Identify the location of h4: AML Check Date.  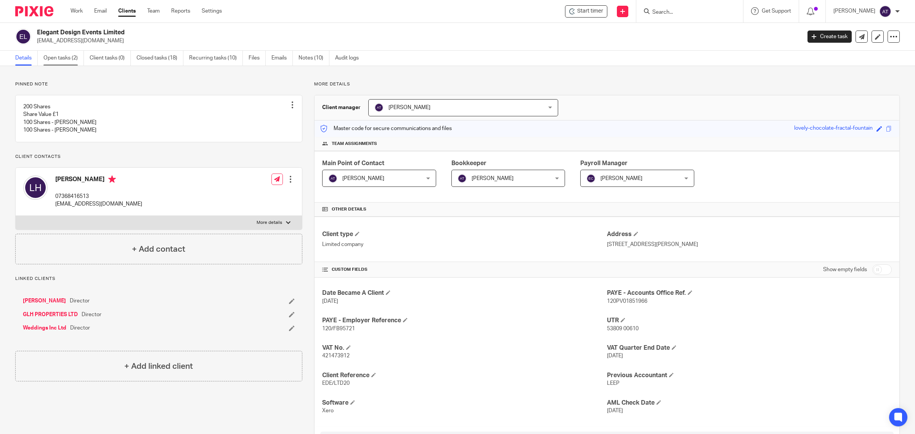
(749, 403).